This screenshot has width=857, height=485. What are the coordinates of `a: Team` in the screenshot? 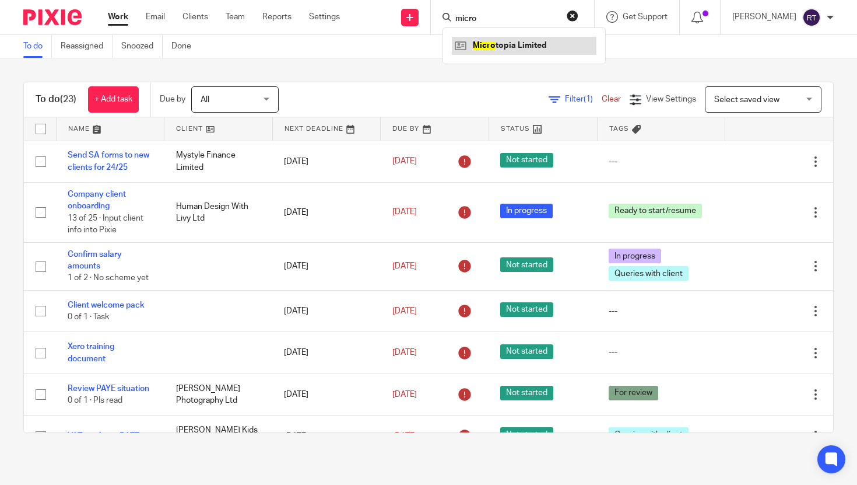 It's located at (235, 17).